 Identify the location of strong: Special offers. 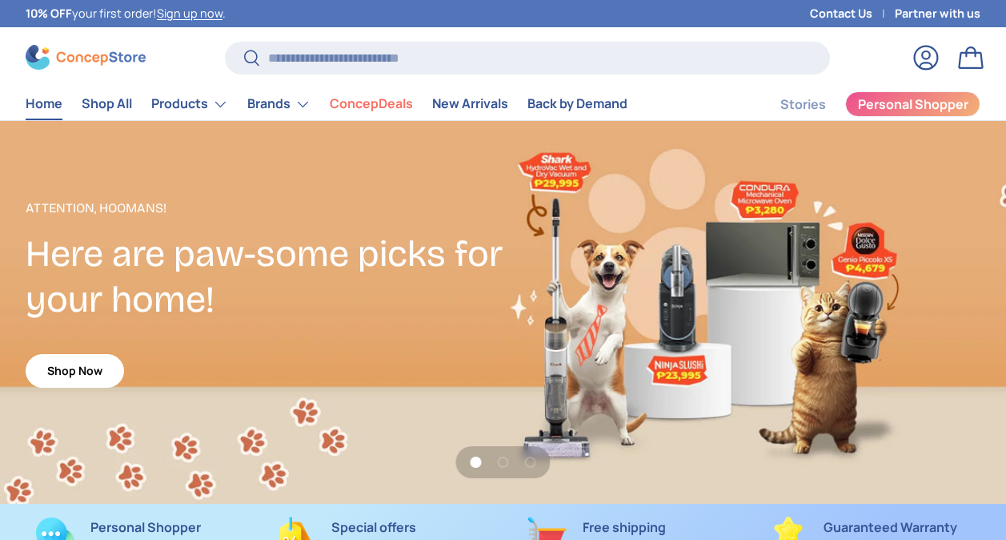
(374, 527).